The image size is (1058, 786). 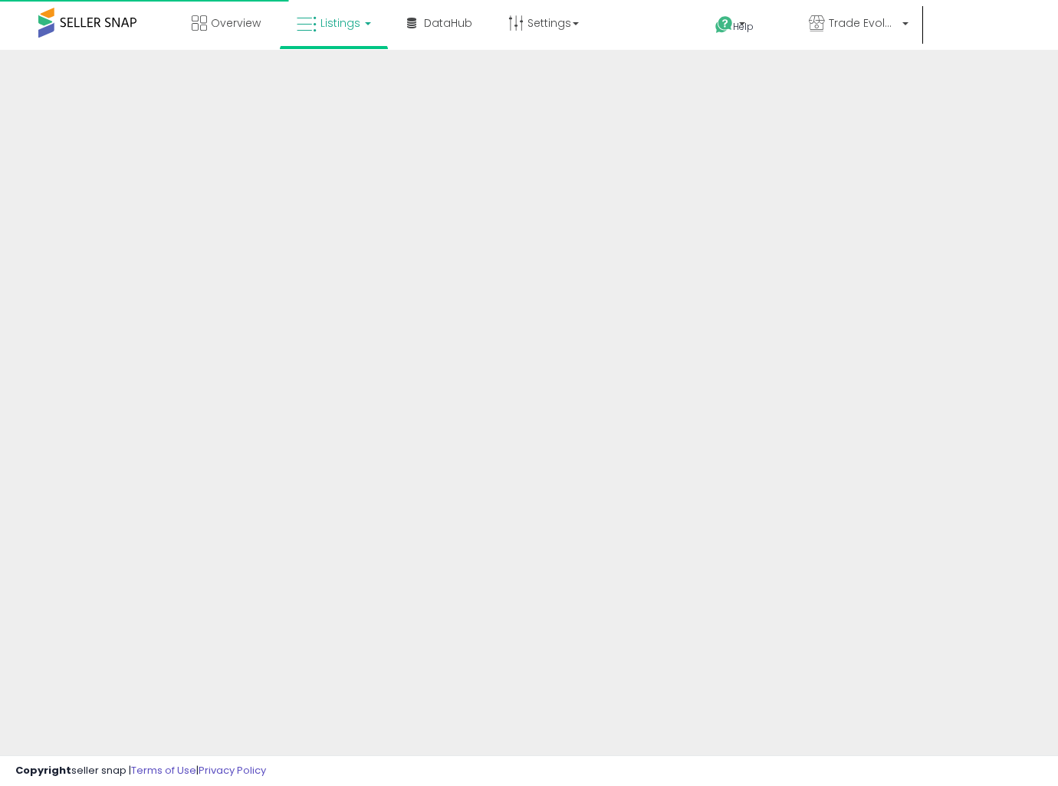 I want to click on span: Trade Evolution US, so click(x=863, y=23).